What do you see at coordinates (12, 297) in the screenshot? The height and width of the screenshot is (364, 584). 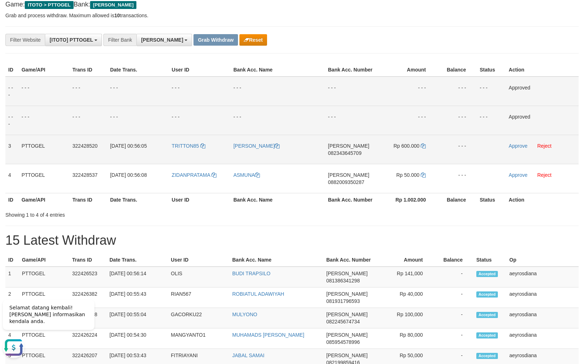 I see `td: 2` at bounding box center [12, 297].